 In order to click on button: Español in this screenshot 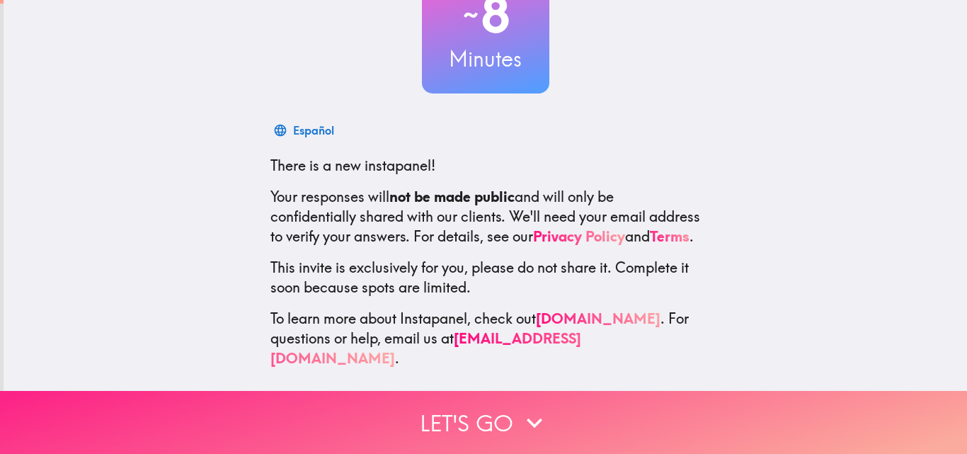, I will do `click(305, 130)`.